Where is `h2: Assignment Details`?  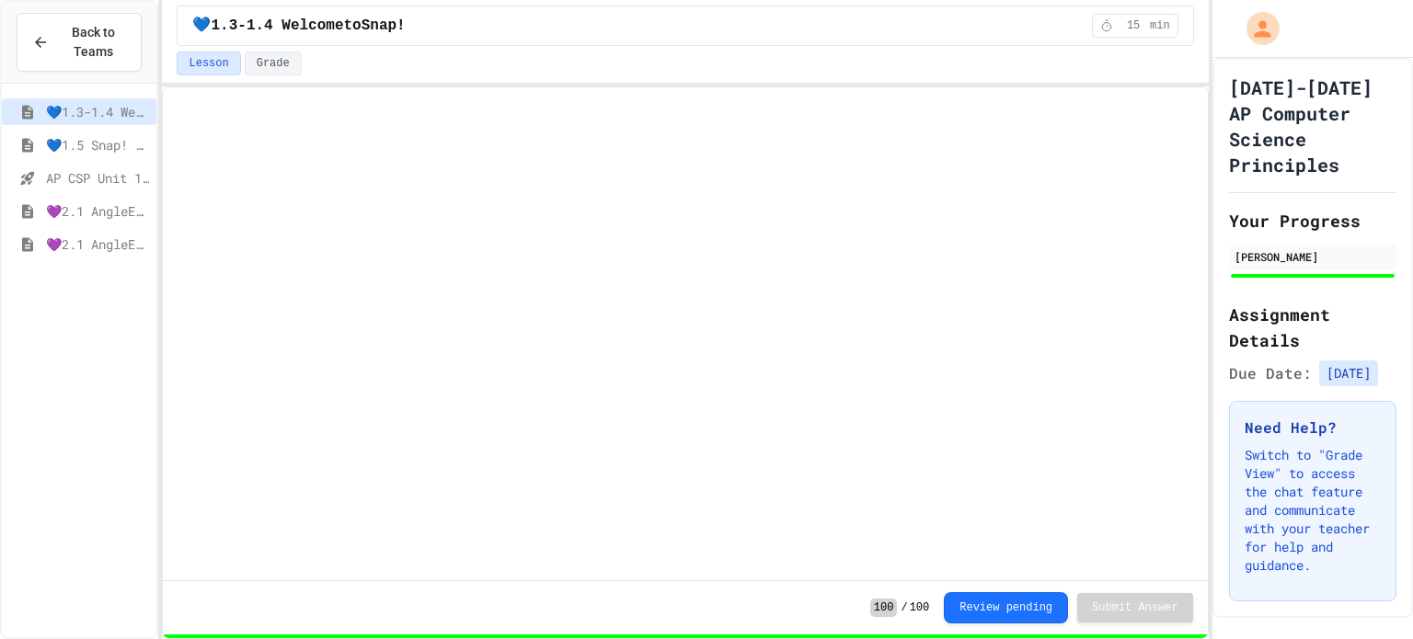
h2: Assignment Details is located at coordinates (1312, 327).